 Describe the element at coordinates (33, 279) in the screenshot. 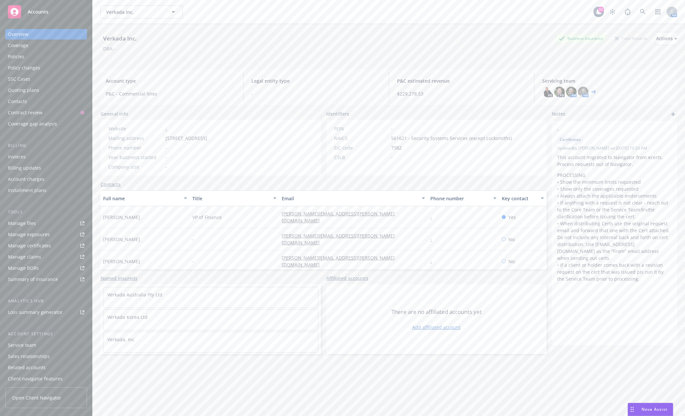

I see `div: Summary of insurance` at that location.